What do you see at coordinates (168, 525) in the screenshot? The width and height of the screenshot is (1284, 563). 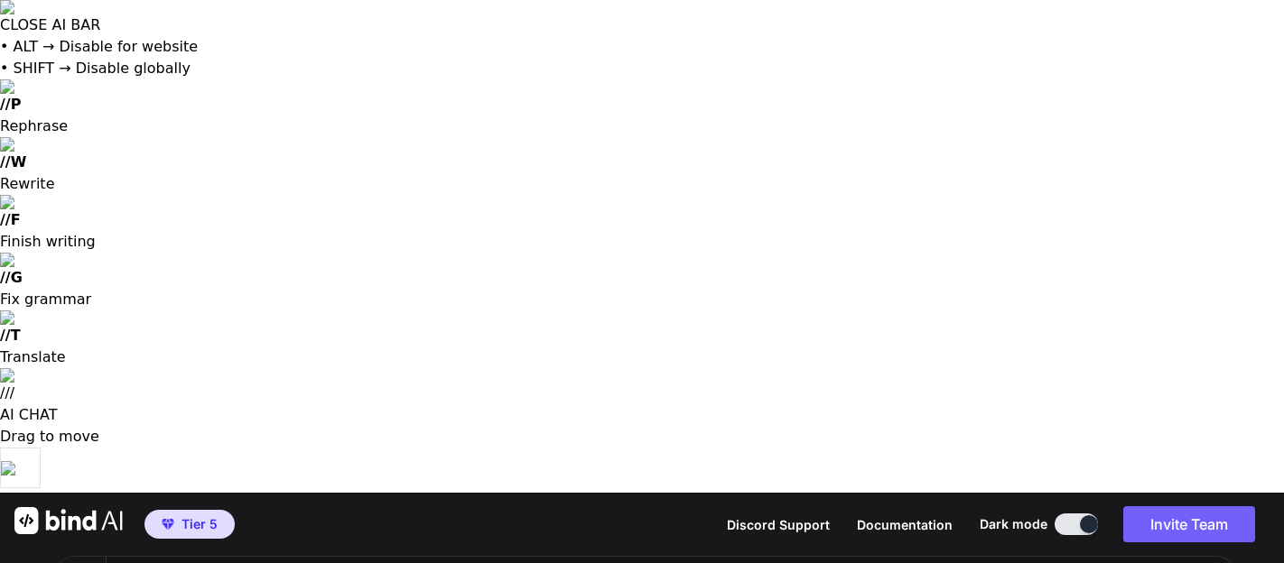 I see `img: premium` at bounding box center [168, 525].